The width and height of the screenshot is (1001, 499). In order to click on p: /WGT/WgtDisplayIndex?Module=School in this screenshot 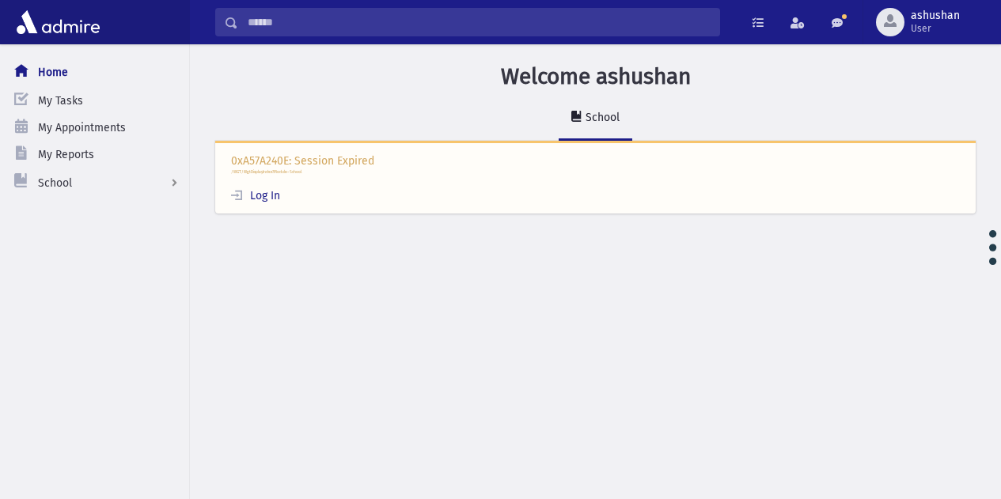, I will do `click(595, 173)`.